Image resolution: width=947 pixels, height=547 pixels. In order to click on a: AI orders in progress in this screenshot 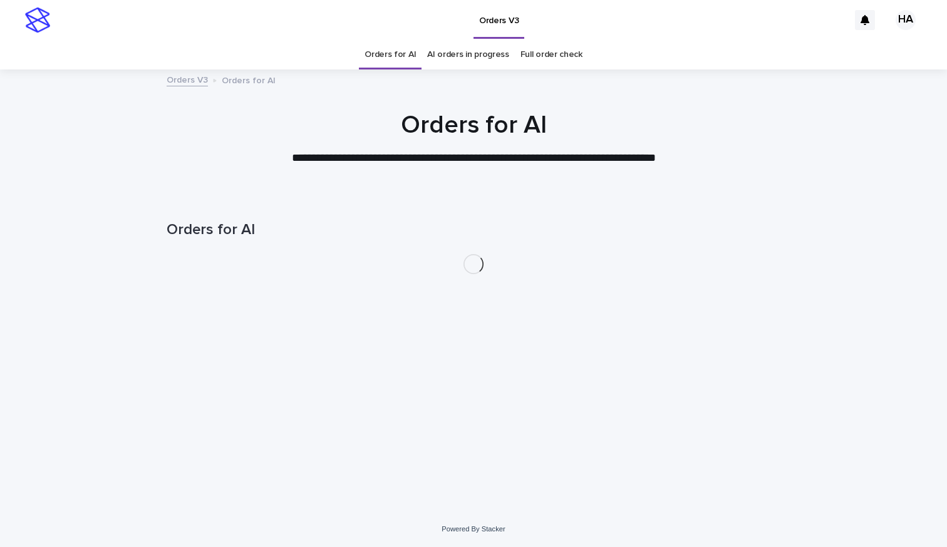, I will do `click(468, 54)`.